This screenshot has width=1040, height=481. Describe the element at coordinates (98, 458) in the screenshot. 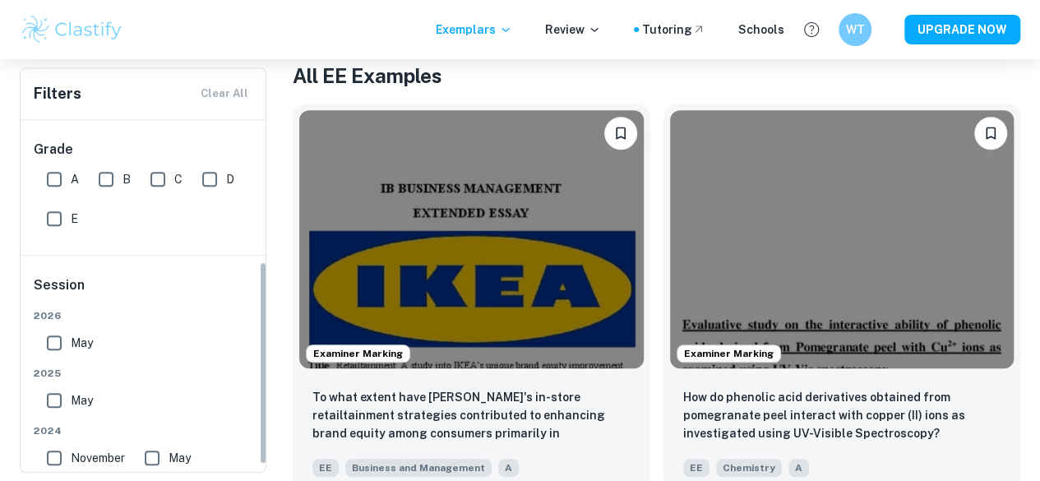

I see `span: November` at that location.